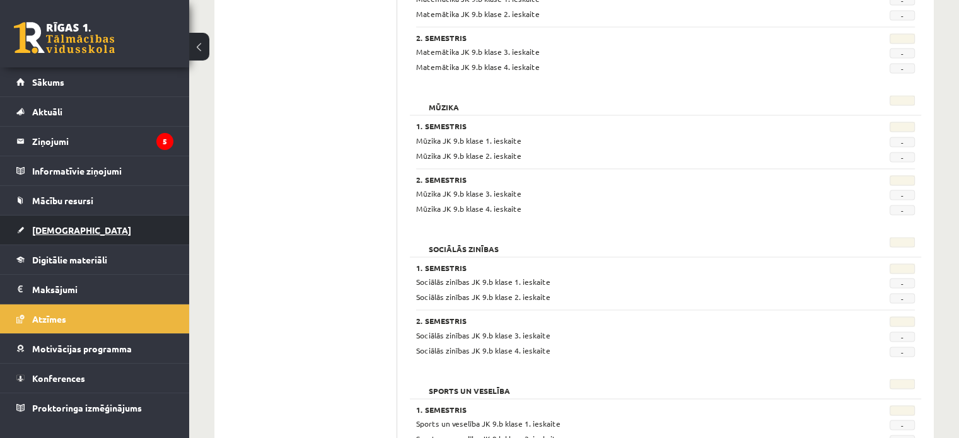 The image size is (959, 438). Describe the element at coordinates (463, 243) in the screenshot. I see `h2: Sociālās zinības` at that location.